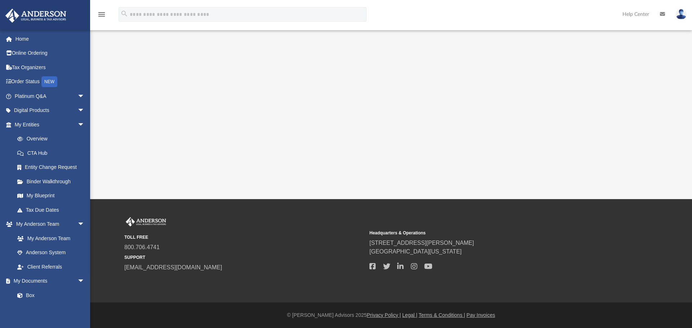 The width and height of the screenshot is (692, 328). What do you see at coordinates (50, 96) in the screenshot?
I see `a: Platinum Q&Aarrow_drop_down` at bounding box center [50, 96].